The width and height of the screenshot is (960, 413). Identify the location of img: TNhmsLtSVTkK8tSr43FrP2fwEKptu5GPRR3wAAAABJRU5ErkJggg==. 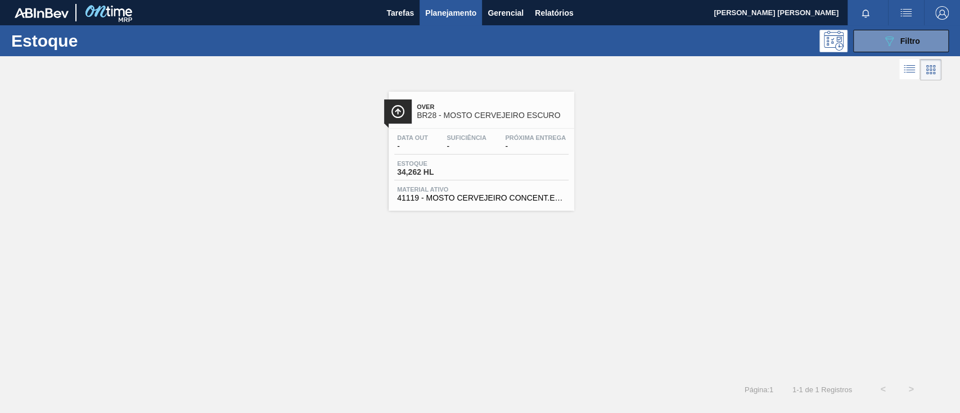
(42, 13).